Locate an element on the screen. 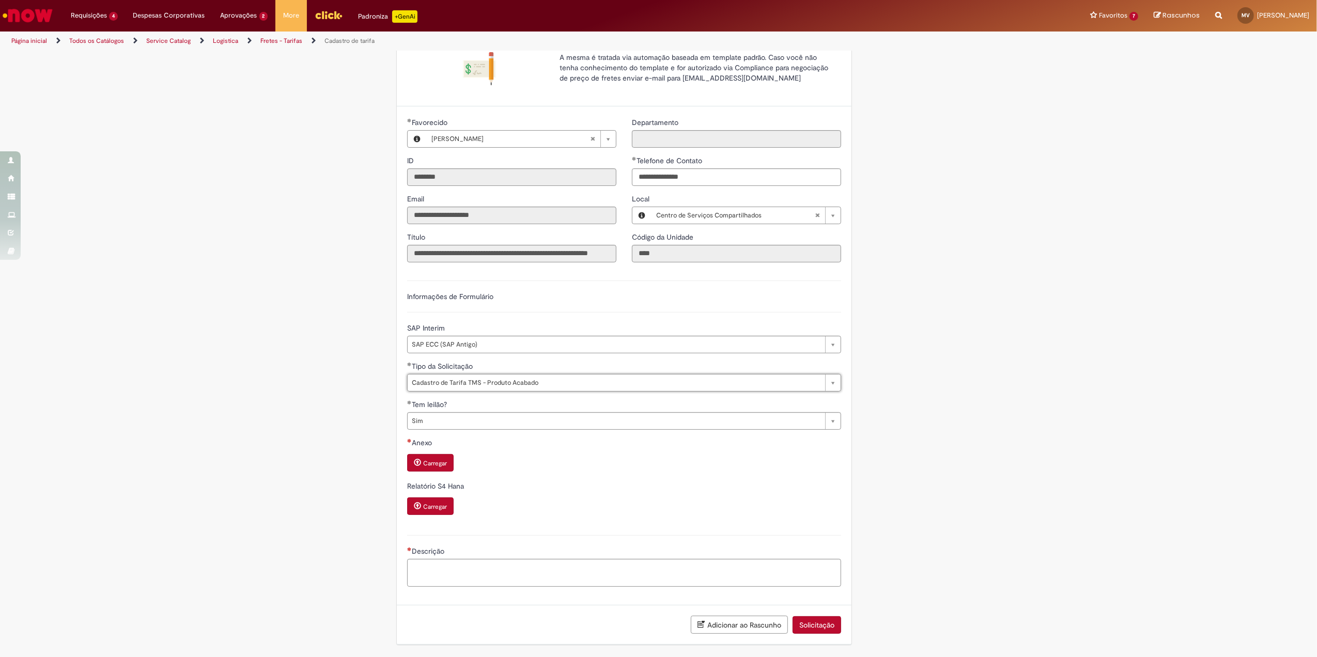 This screenshot has width=1317, height=657. span: Rascunhos is located at coordinates (1181, 15).